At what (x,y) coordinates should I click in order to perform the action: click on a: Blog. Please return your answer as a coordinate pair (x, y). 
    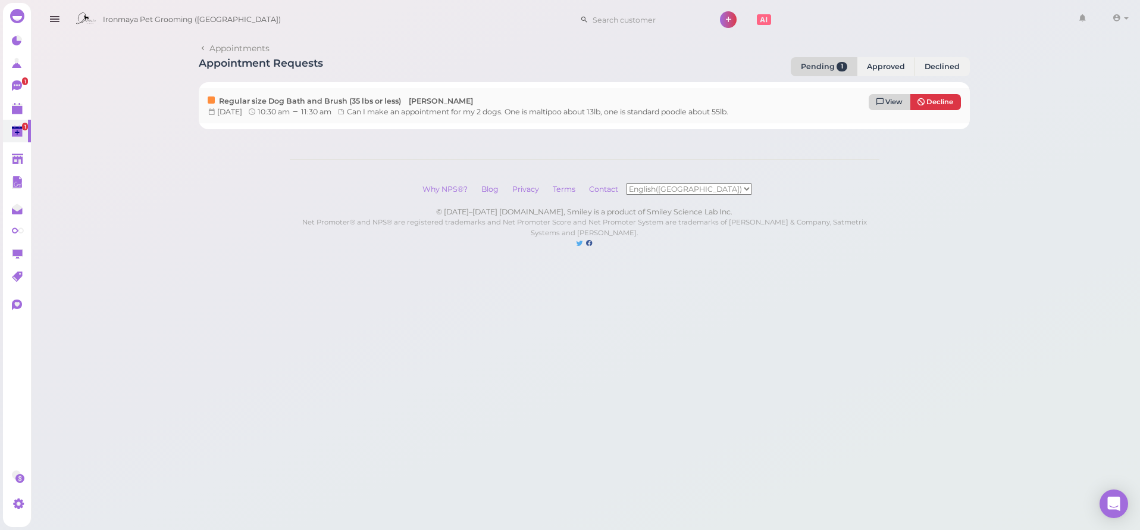
    Looking at the image, I should click on (490, 189).